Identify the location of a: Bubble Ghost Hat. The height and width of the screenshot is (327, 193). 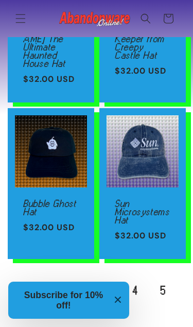
(51, 207).